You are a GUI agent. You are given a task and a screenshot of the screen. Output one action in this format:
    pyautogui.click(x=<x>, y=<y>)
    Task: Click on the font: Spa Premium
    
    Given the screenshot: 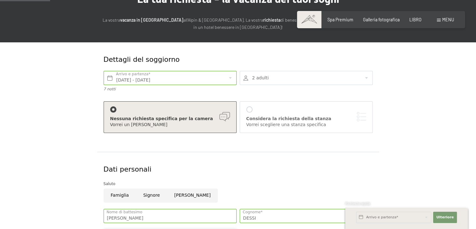 What is the action you would take?
    pyautogui.click(x=340, y=19)
    